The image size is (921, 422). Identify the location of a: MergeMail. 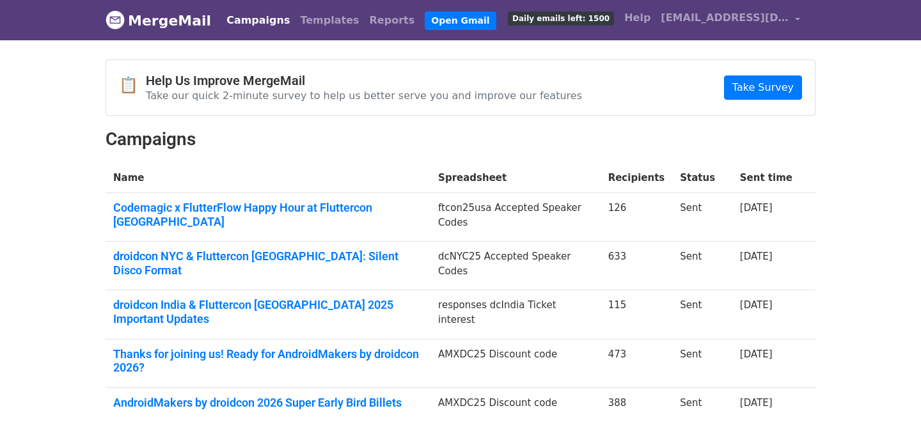
(158, 20).